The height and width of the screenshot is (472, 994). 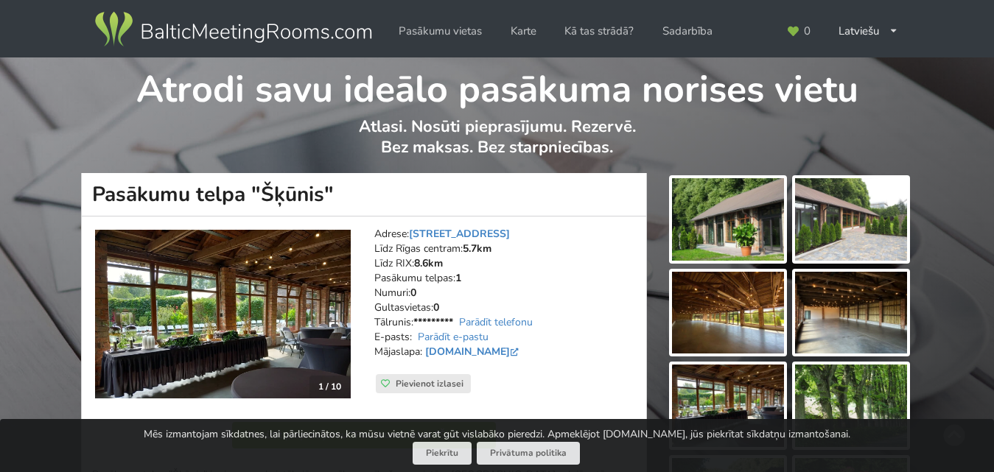 I want to click on button: Piekrītu, so click(x=442, y=453).